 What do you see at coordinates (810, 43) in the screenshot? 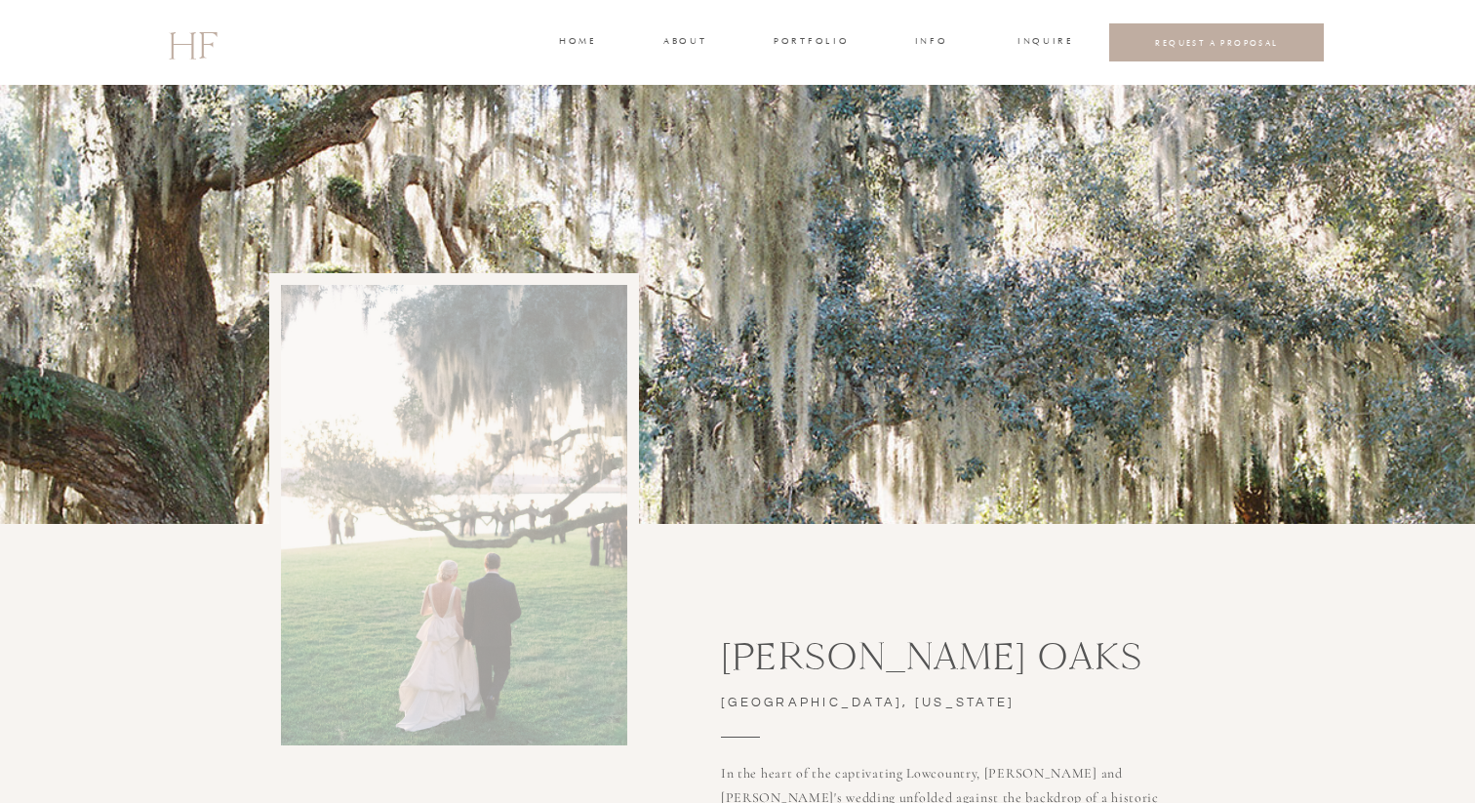
I see `h3: portfolio` at bounding box center [810, 43].